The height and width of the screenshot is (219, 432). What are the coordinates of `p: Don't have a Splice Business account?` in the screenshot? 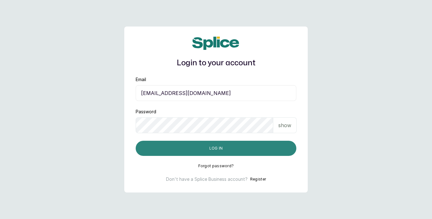 It's located at (207, 180).